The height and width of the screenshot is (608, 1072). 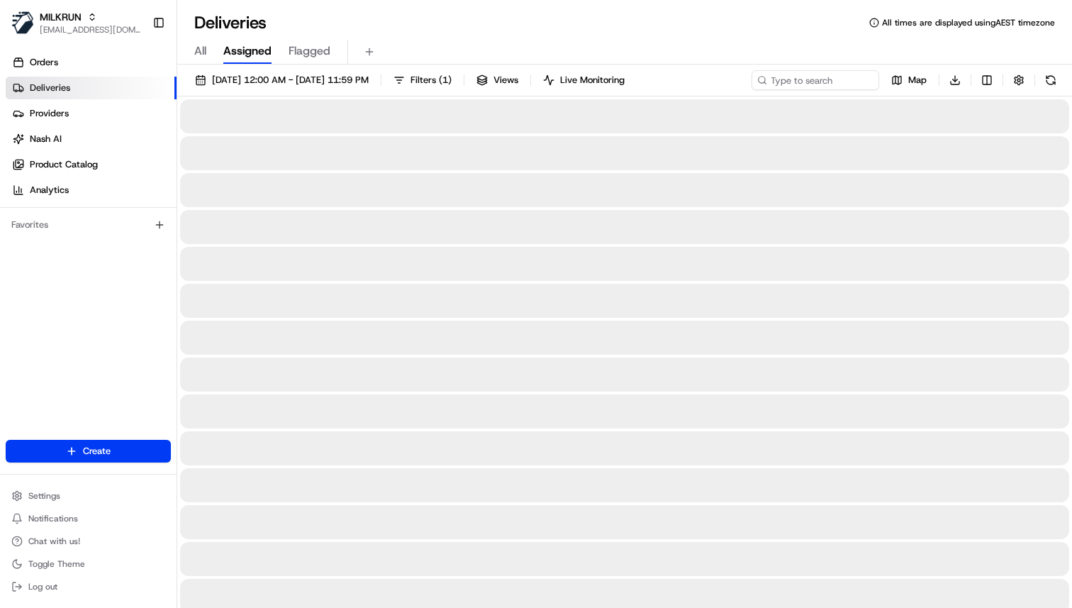 I want to click on button: Map, so click(x=909, y=80).